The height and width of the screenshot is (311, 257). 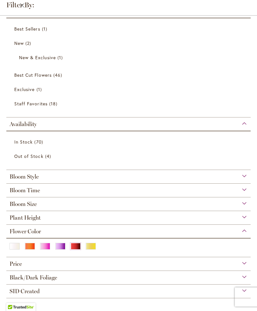 I want to click on span: Black/Dark Foliage, so click(x=33, y=277).